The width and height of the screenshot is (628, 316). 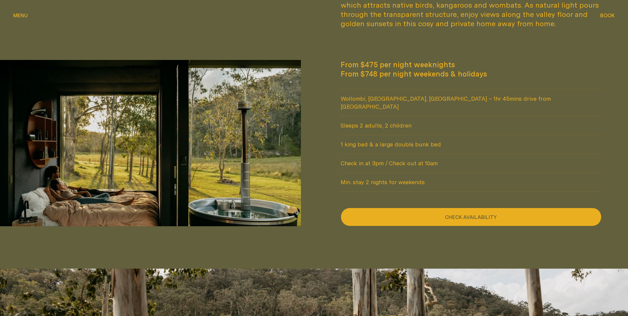 I want to click on span: Check in at 3pm / Check out at 10am, so click(x=471, y=163).